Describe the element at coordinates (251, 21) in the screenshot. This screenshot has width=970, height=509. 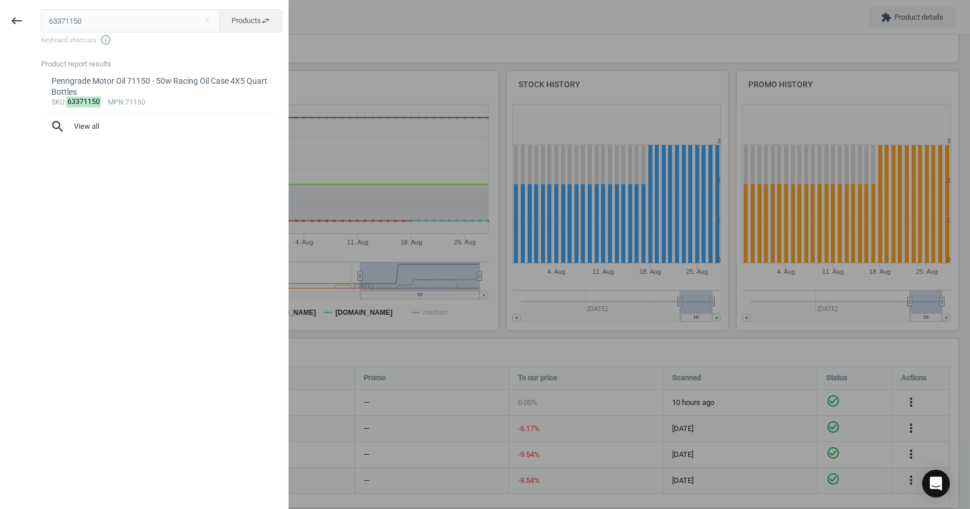
I see `span: Products` at that location.